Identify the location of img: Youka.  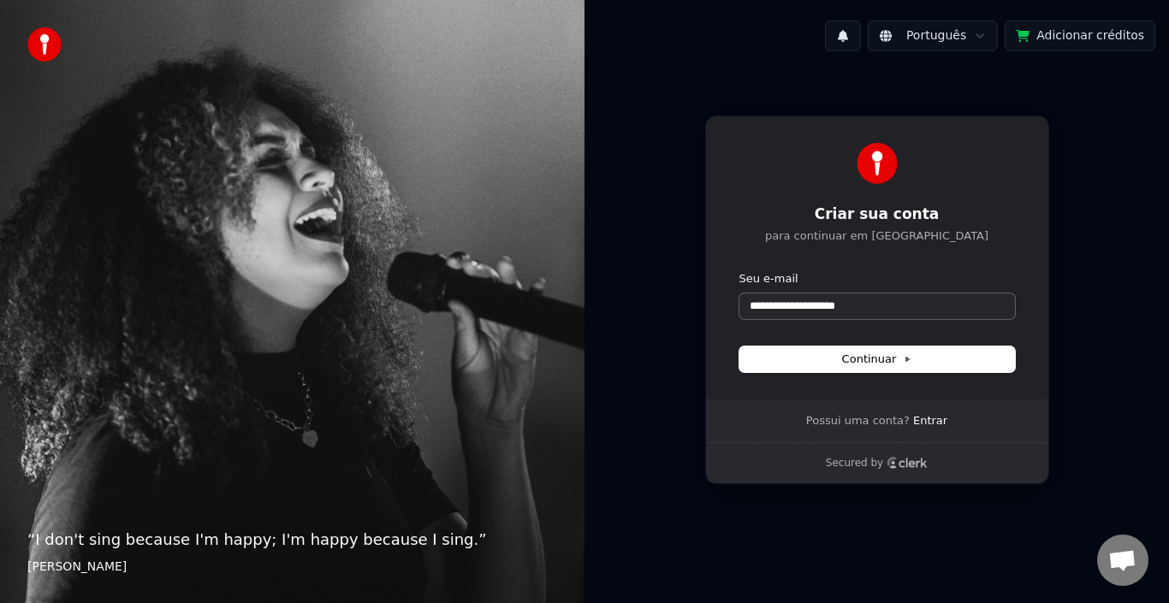
(877, 163).